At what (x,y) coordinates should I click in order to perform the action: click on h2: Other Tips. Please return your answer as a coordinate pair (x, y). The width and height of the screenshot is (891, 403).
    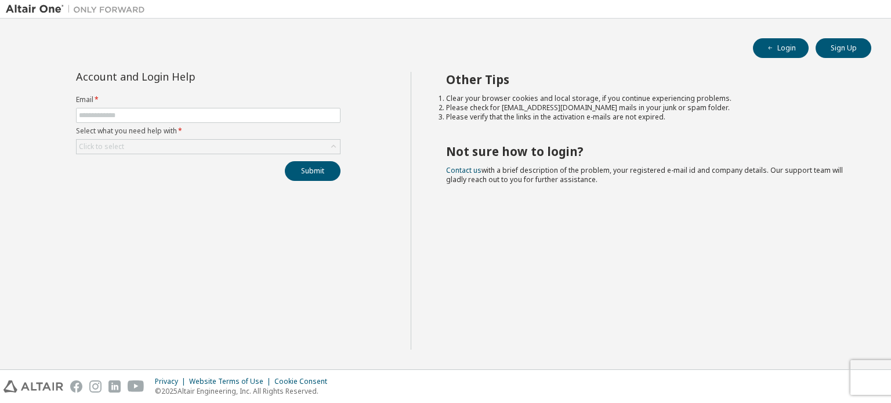
    Looking at the image, I should click on (649, 79).